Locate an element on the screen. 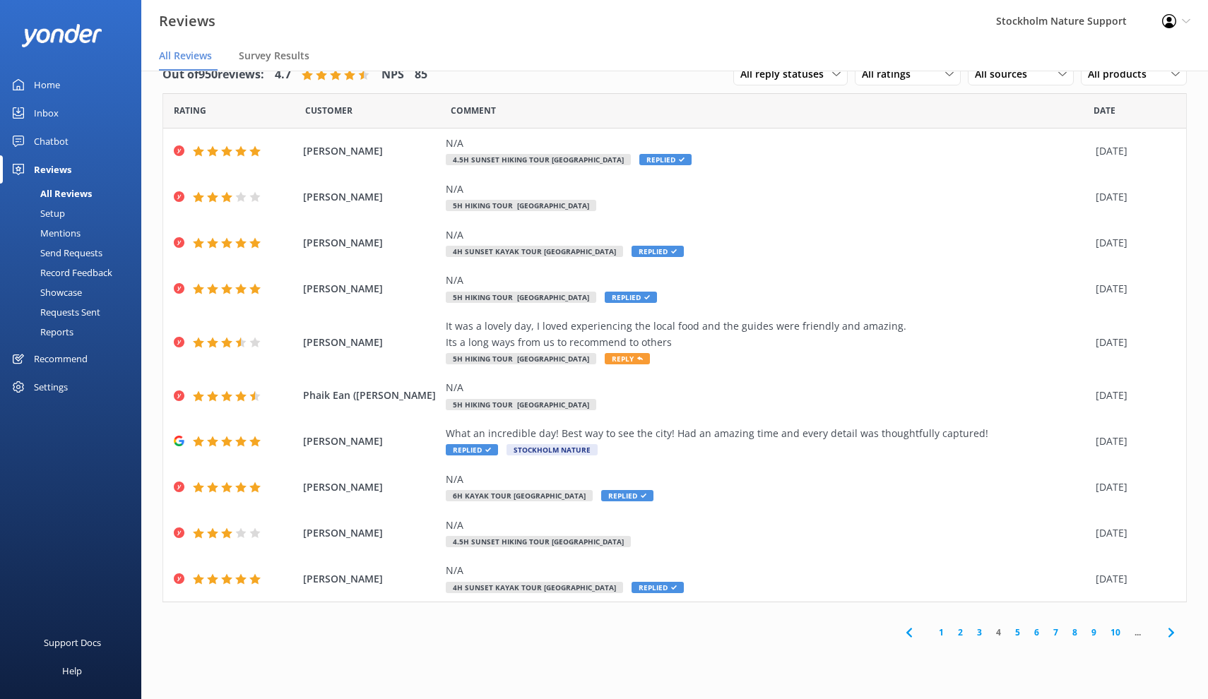 The image size is (1208, 699). a: 2 is located at coordinates (960, 632).